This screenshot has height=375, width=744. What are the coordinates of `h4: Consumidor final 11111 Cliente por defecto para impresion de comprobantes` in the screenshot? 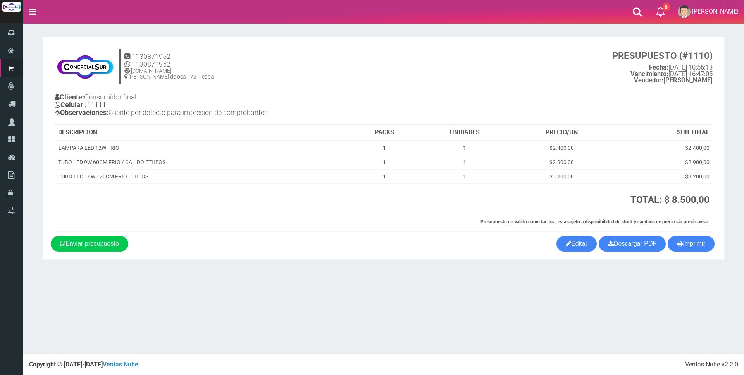 It's located at (219, 106).